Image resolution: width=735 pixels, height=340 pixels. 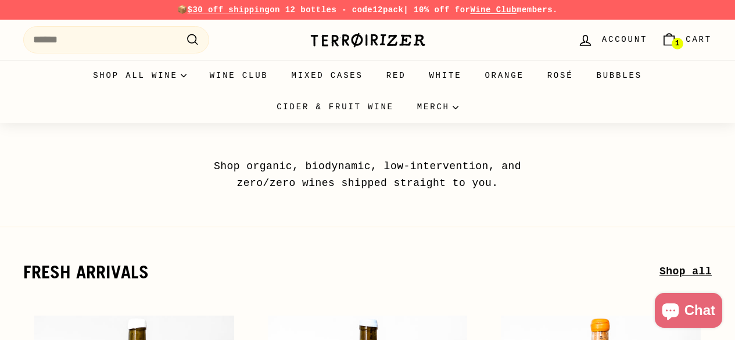 What do you see at coordinates (504, 76) in the screenshot?
I see `a: Orange` at bounding box center [504, 76].